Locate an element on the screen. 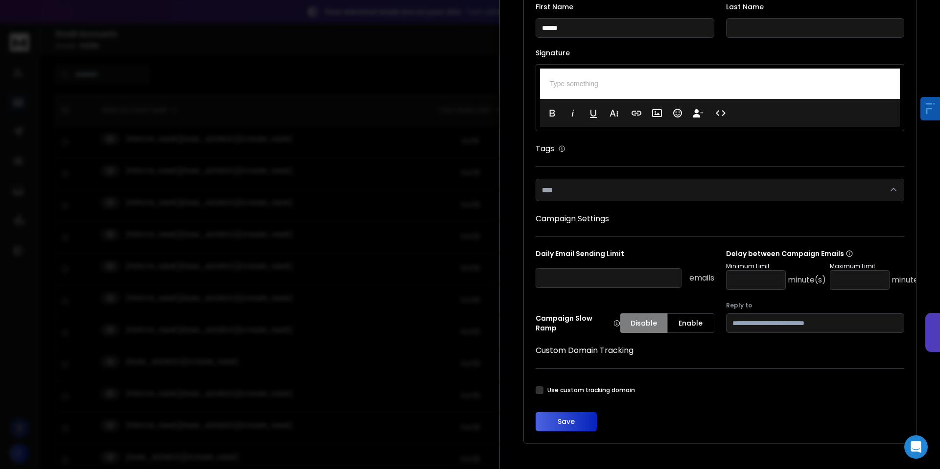  div: Open Intercom Messenger is located at coordinates (916, 447).